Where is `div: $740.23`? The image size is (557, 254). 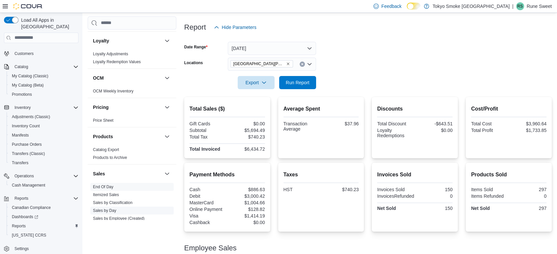
div: $740.23 is located at coordinates (341, 190).